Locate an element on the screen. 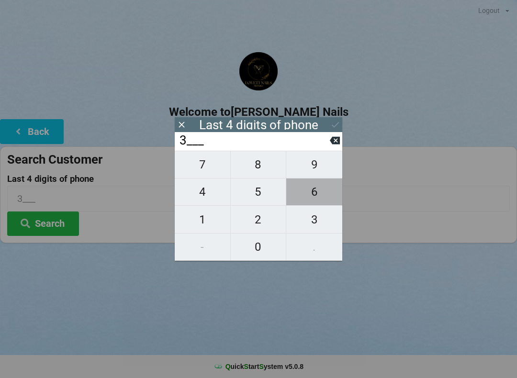 The height and width of the screenshot is (378, 517). button: 2 is located at coordinates (258, 219).